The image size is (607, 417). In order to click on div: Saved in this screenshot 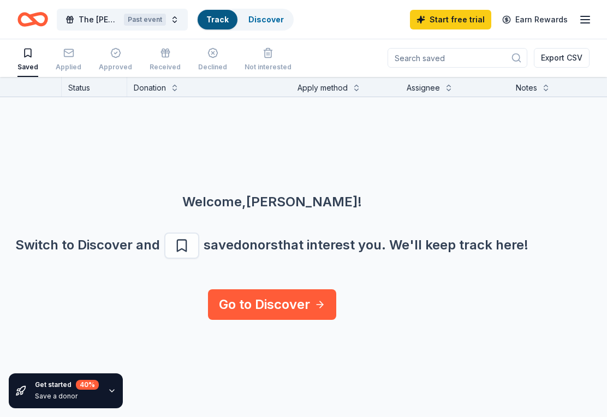, I will do `click(28, 67)`.